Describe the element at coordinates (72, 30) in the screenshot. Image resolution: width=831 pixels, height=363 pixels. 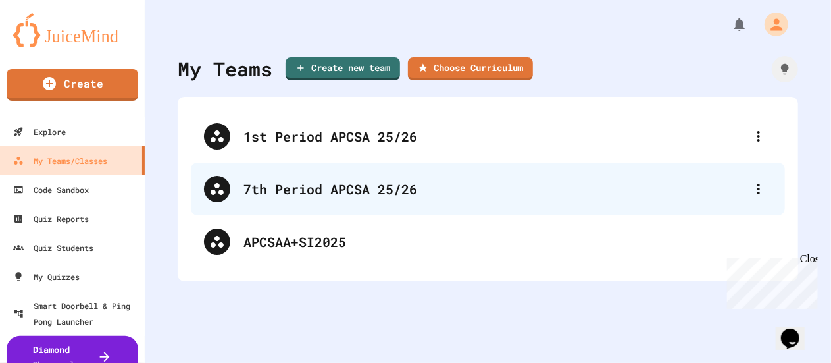
I see `img: logo-orange.svg` at that location.